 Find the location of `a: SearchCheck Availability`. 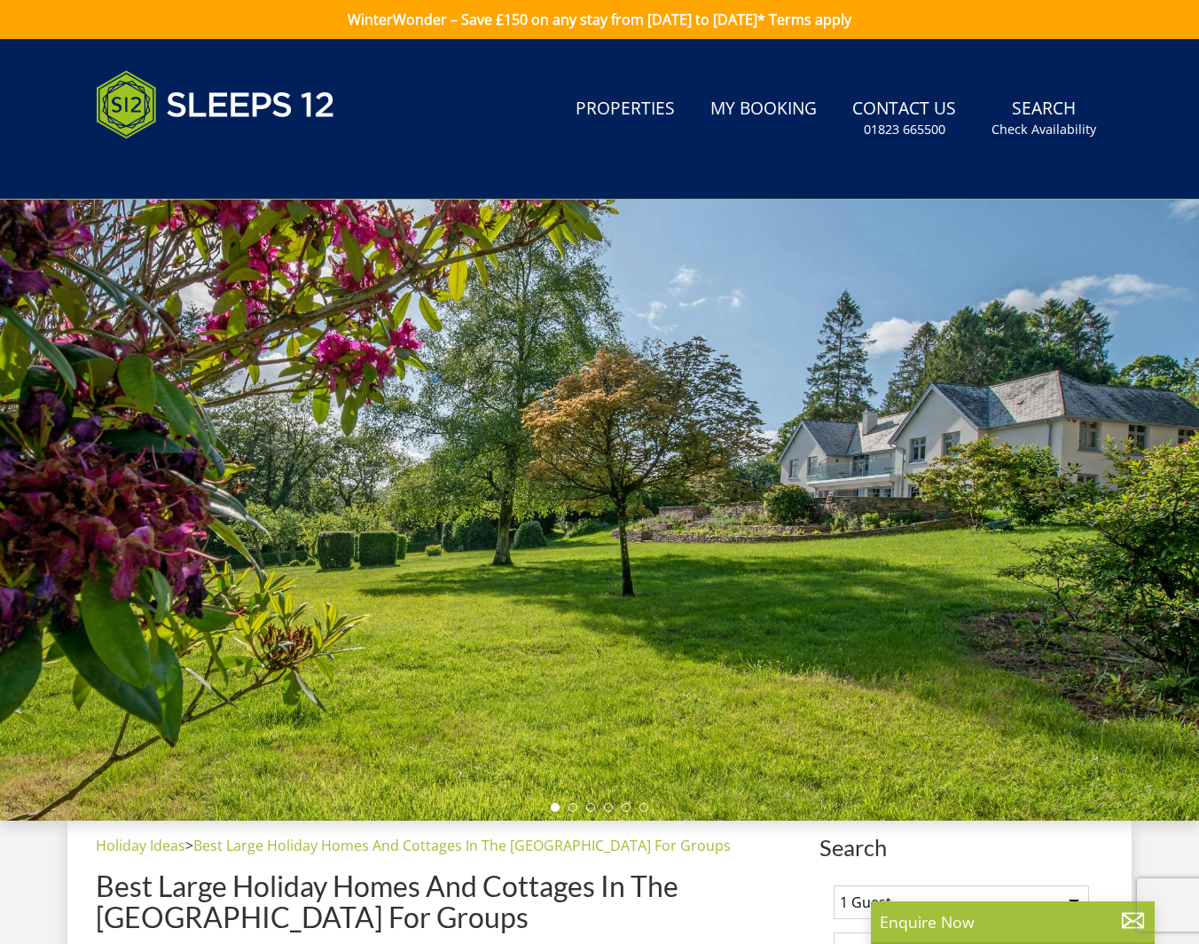

a: SearchCheck Availability is located at coordinates (1044, 118).